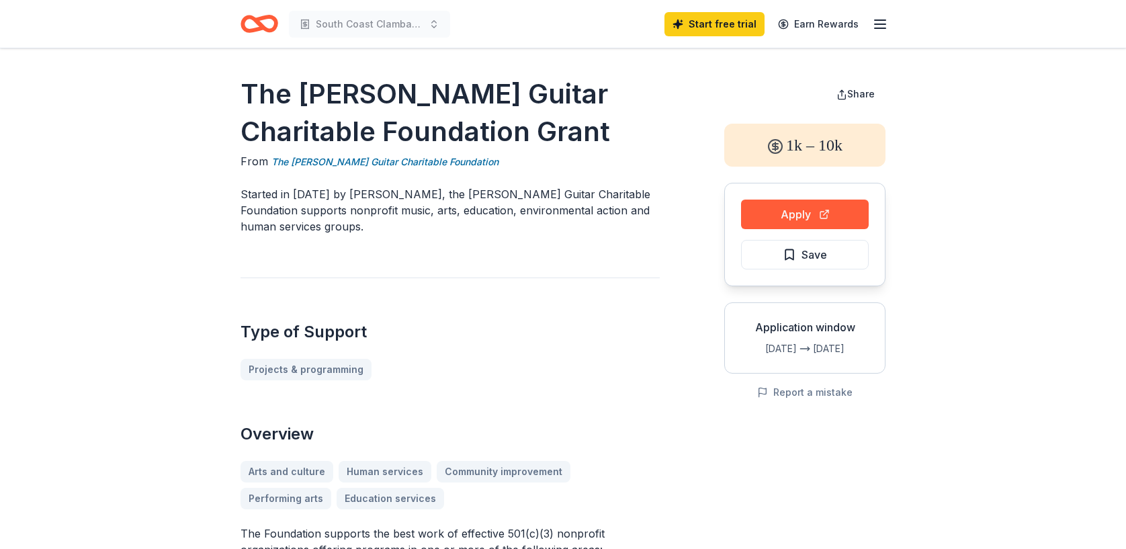 The width and height of the screenshot is (1126, 549). Describe the element at coordinates (370, 24) in the screenshot. I see `button: South Coast Clambake Music Festival` at that location.